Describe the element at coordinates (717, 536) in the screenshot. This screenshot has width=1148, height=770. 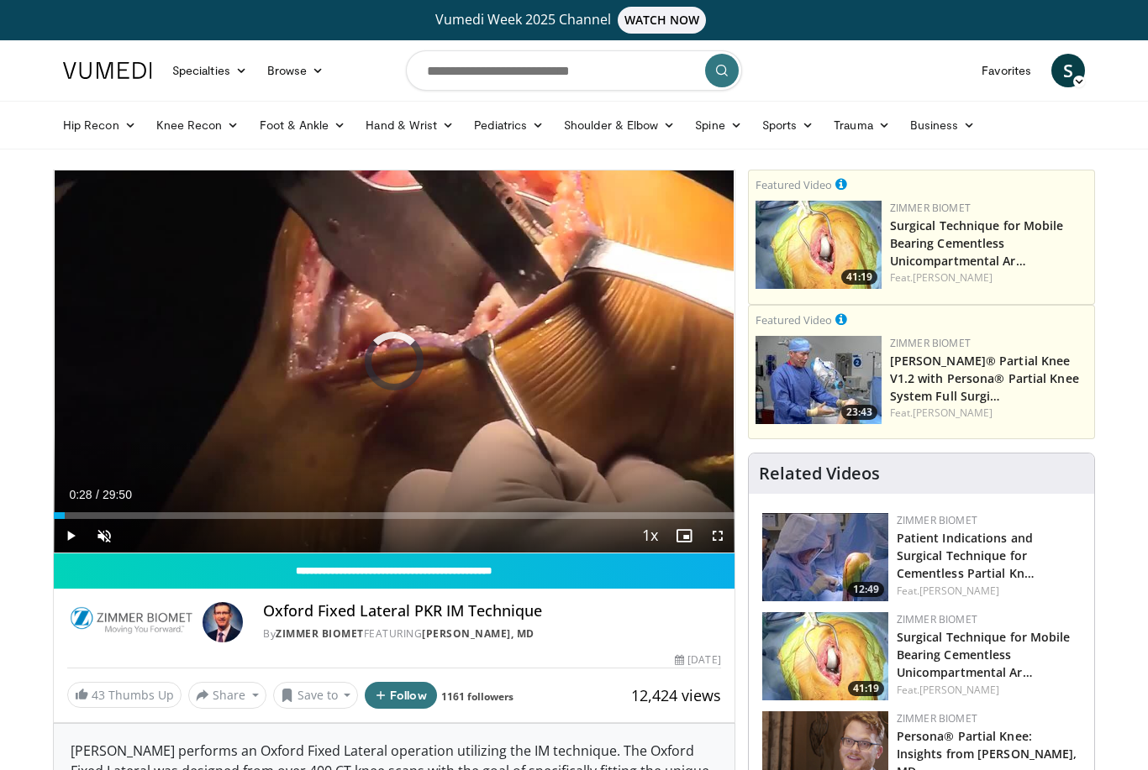
I see `button: Fullscreen` at that location.